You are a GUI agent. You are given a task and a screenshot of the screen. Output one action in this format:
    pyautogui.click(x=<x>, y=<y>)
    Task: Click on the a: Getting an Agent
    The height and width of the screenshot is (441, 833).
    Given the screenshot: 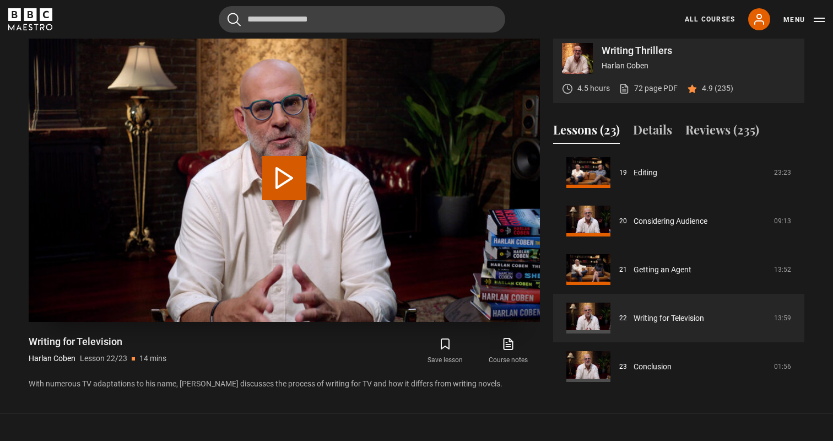 What is the action you would take?
    pyautogui.click(x=662, y=269)
    